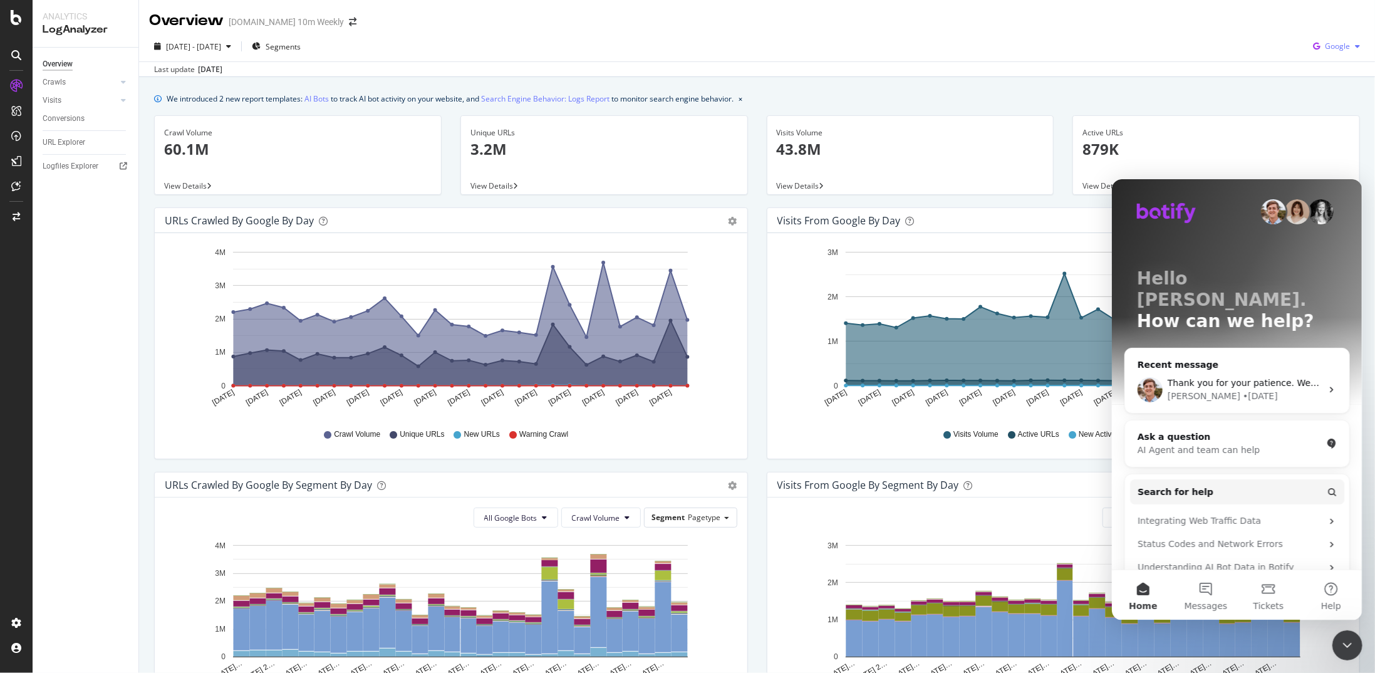 This screenshot has height=673, width=1375. I want to click on div: Visits, so click(52, 100).